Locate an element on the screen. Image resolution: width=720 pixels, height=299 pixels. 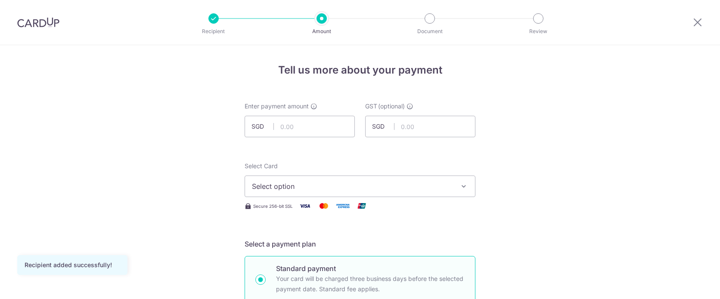
span: GST is located at coordinates (371, 106).